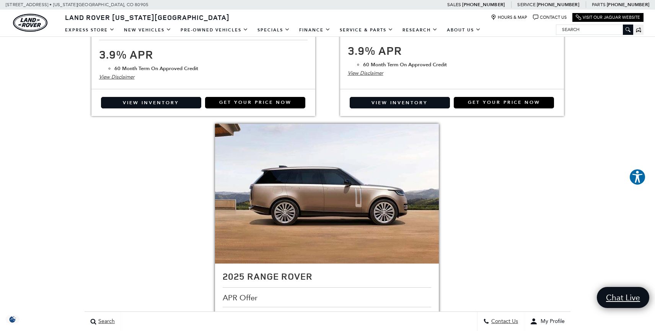  What do you see at coordinates (509, 17) in the screenshot?
I see `a: Hours & Map` at bounding box center [509, 17].